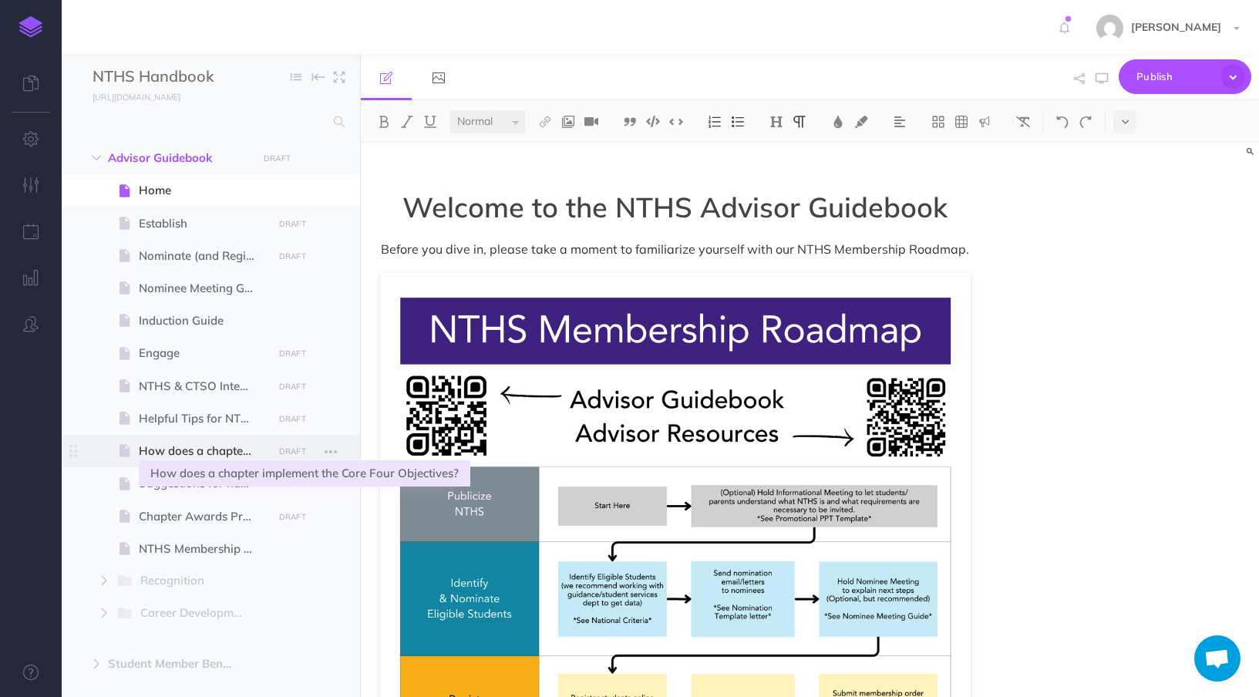 The image size is (1259, 697). I want to click on img: Unordered list button, so click(738, 122).